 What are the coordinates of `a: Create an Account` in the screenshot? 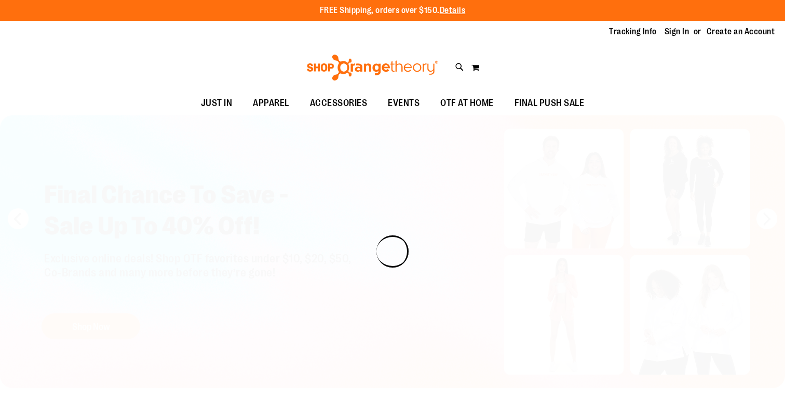 It's located at (741, 32).